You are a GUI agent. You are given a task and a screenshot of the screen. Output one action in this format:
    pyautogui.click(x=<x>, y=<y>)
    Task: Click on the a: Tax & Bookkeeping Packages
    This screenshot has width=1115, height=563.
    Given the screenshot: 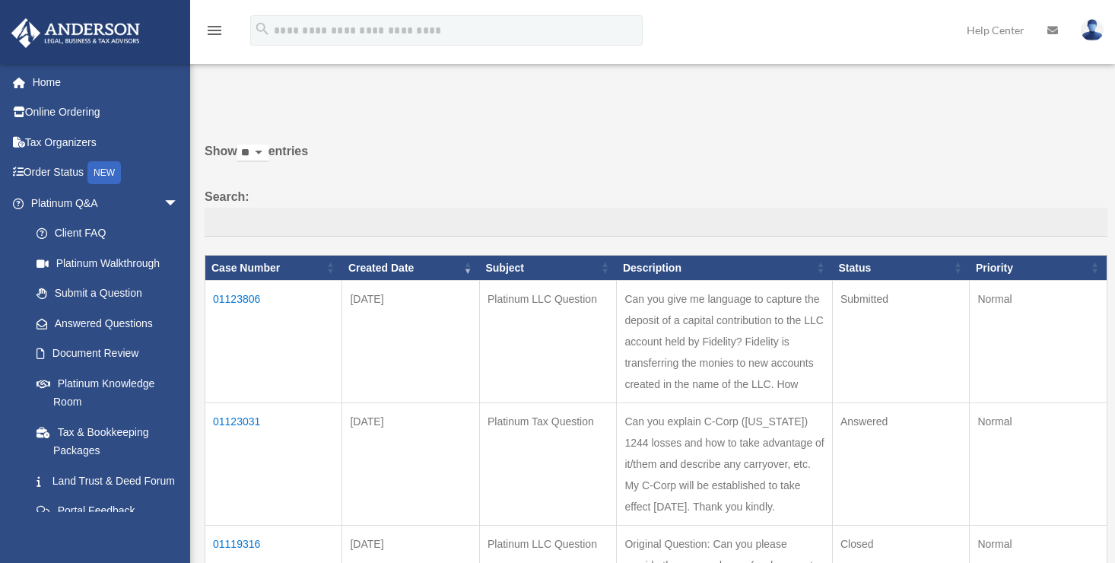 What is the action you would take?
    pyautogui.click(x=107, y=441)
    